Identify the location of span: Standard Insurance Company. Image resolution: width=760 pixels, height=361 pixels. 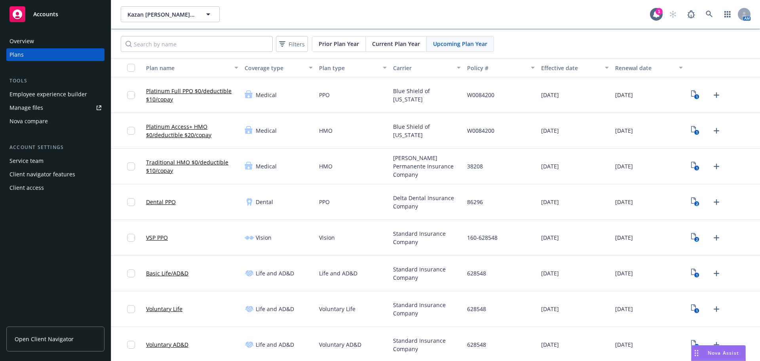
(427, 344).